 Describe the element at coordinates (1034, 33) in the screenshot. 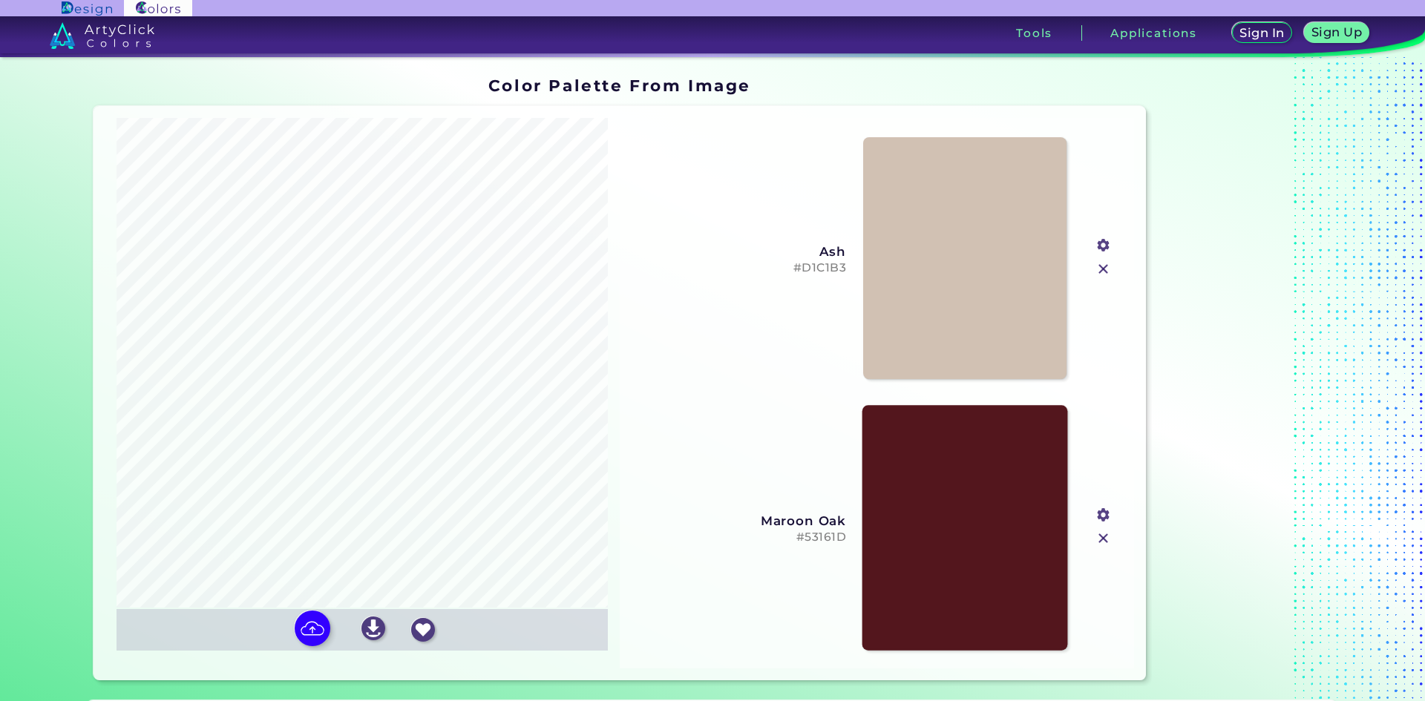

I see `h3: Tools` at that location.